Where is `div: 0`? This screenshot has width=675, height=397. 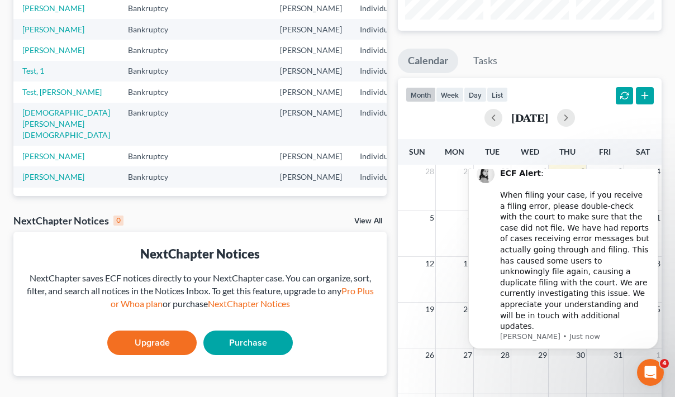 div: 0 is located at coordinates (118, 221).